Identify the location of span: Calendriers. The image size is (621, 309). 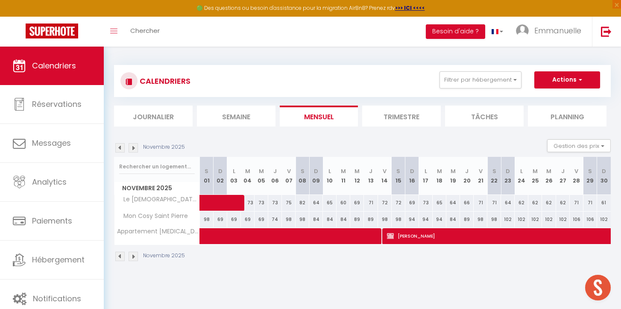
(54, 65).